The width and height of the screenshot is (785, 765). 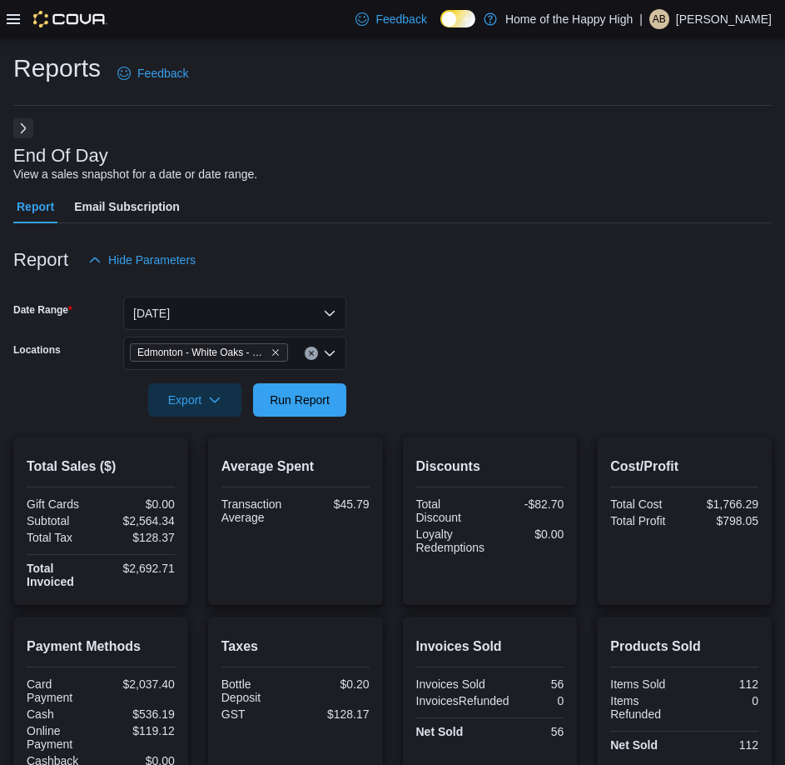 I want to click on div: $1,766.29, so click(x=723, y=504).